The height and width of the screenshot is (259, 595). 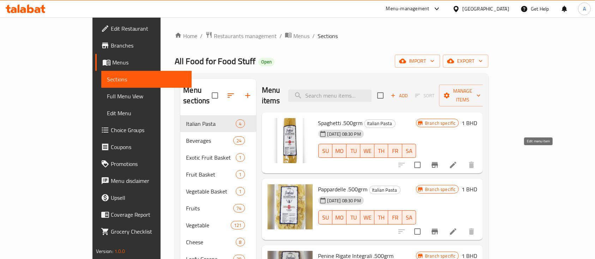 What do you see at coordinates (120, 252) in the screenshot?
I see `span: 1.0.0` at bounding box center [120, 252].